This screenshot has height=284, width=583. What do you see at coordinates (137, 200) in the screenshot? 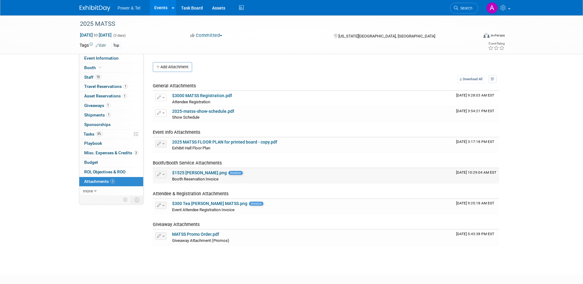
I see `td: Toggle Event Tabs` at bounding box center [137, 200].